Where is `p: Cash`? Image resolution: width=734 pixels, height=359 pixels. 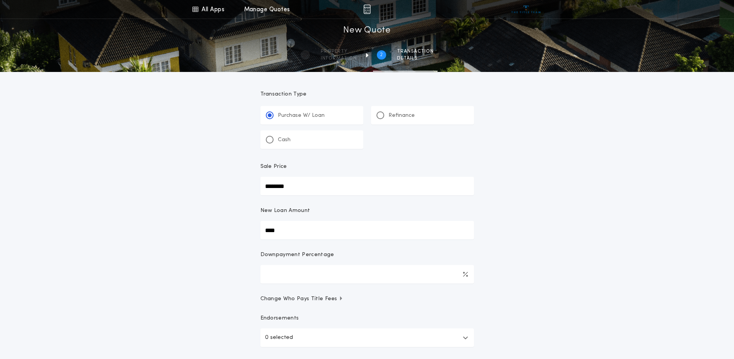
p: Cash is located at coordinates (284, 140).